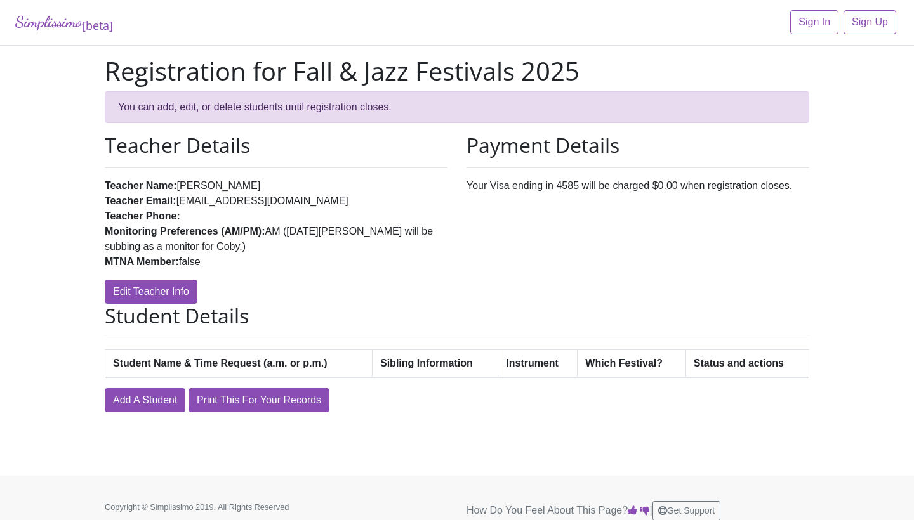  What do you see at coordinates (259, 400) in the screenshot?
I see `a: Print This For Your Records` at bounding box center [259, 400].